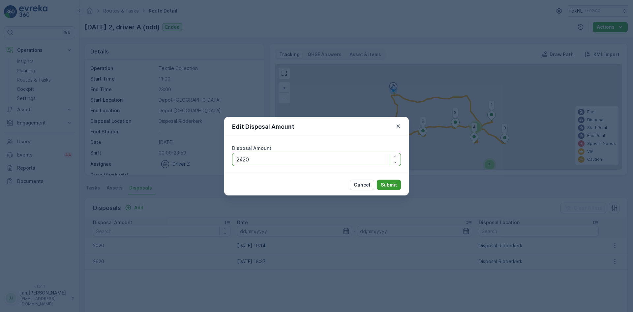  What do you see at coordinates (389, 185) in the screenshot?
I see `button: Submit` at bounding box center [389, 185].